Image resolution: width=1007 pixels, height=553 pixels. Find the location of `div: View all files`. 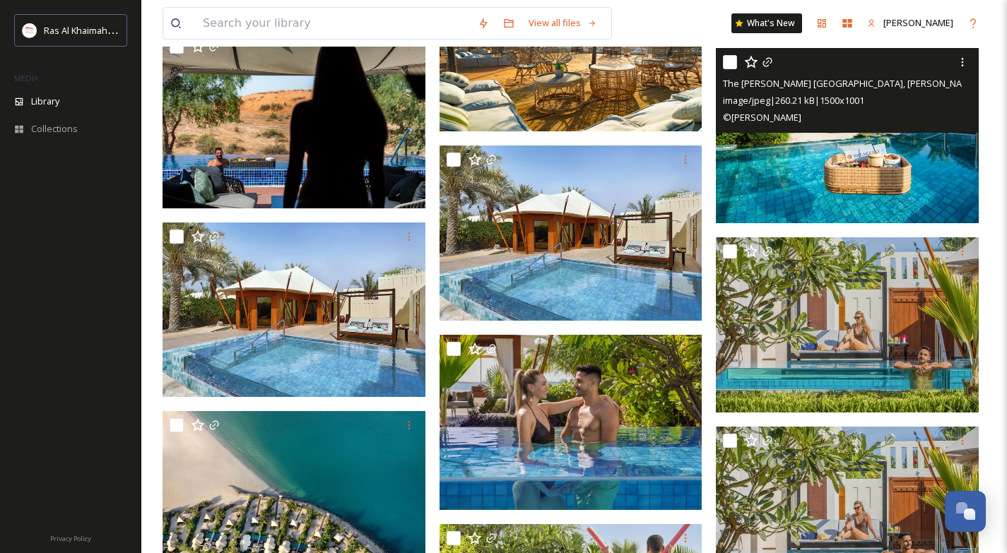

div: View all files is located at coordinates (563, 23).